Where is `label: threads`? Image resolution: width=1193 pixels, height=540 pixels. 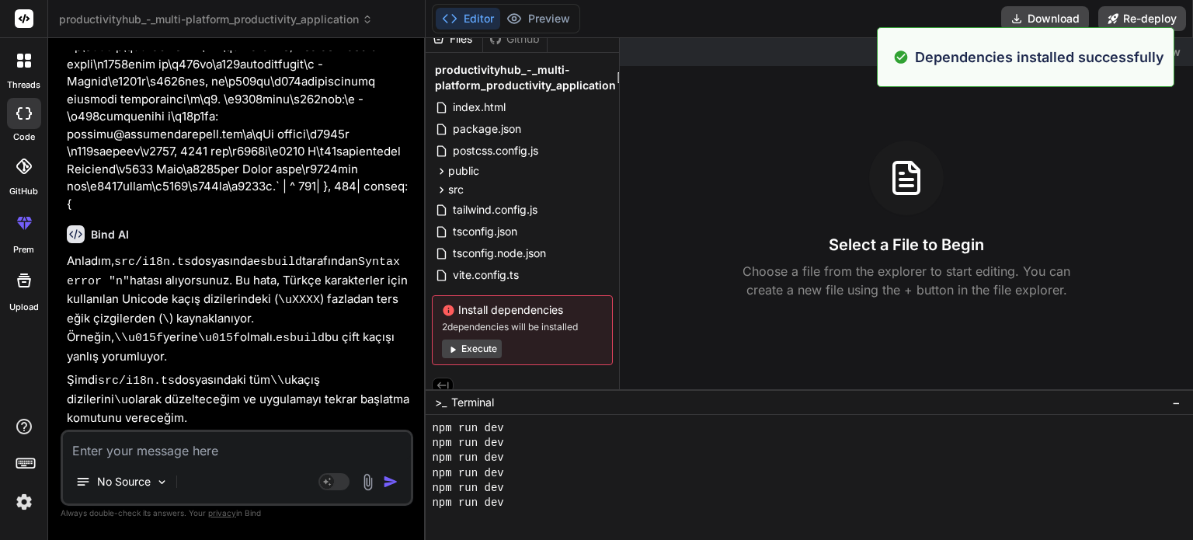
label: threads is located at coordinates (23, 85).